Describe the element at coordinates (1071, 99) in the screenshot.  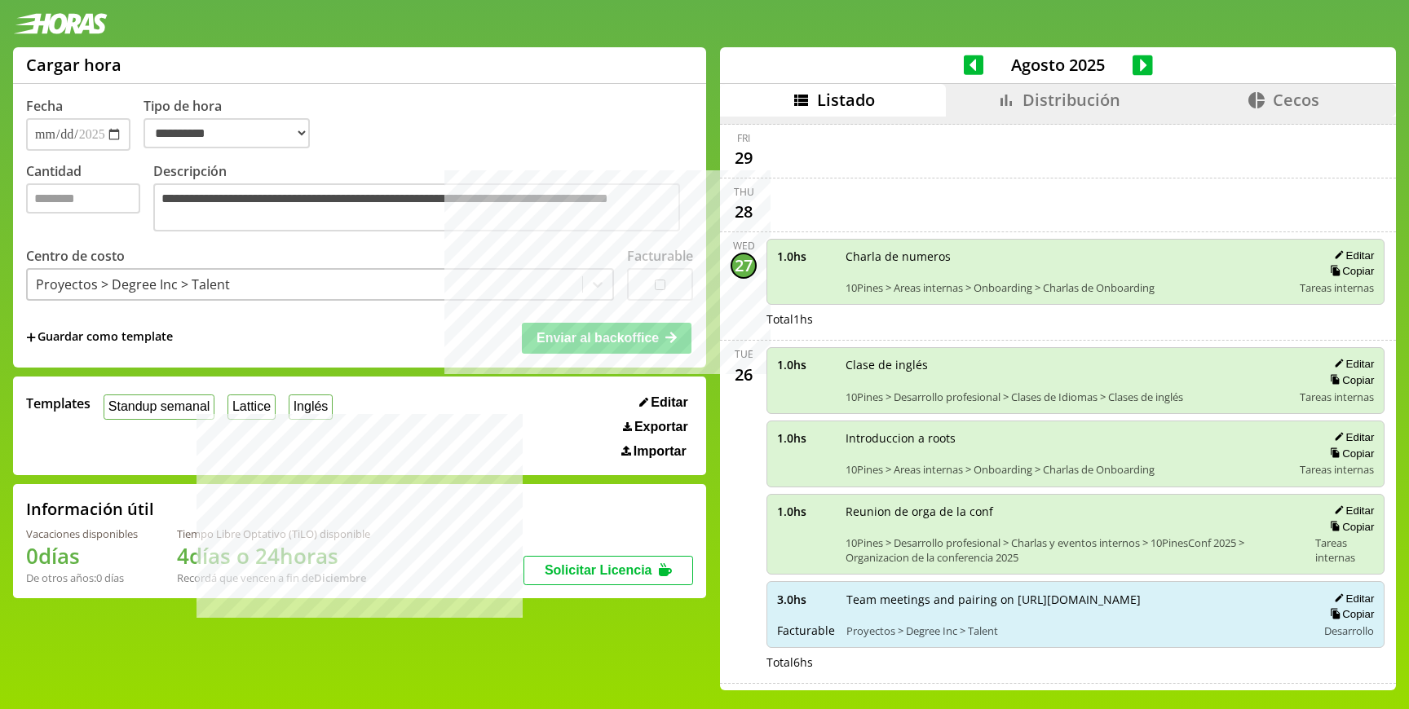
I see `span: Distribución` at that location.